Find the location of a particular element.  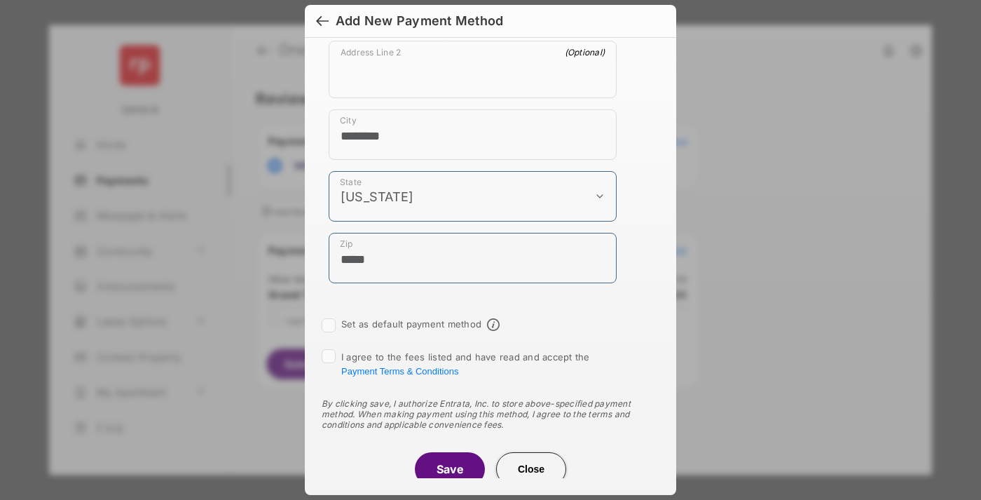

label: Set as default payment method is located at coordinates (411, 324).